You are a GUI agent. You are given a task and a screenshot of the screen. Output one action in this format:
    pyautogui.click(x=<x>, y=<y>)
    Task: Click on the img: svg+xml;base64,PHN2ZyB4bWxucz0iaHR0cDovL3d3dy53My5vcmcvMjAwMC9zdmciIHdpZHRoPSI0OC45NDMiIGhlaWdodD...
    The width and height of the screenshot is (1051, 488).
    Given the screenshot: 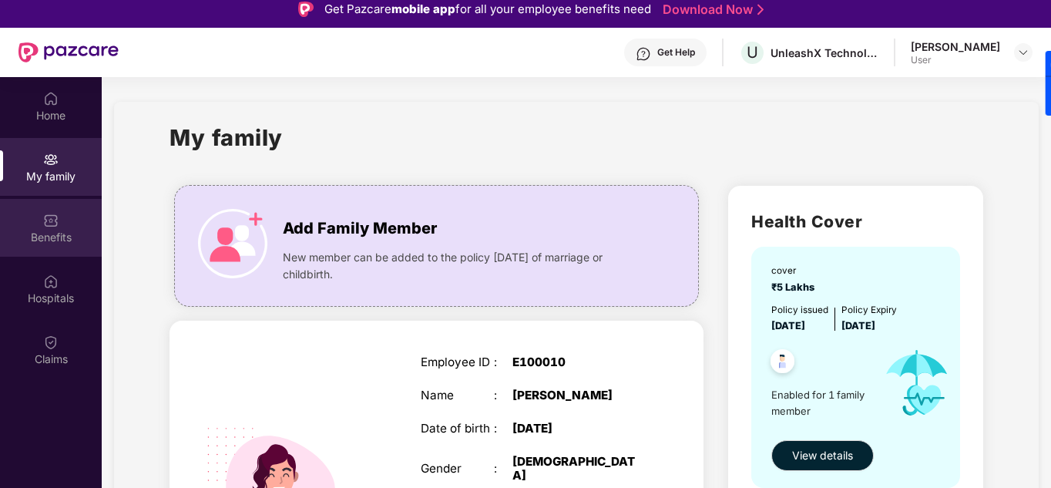 What is the action you would take?
    pyautogui.click(x=782, y=363)
    